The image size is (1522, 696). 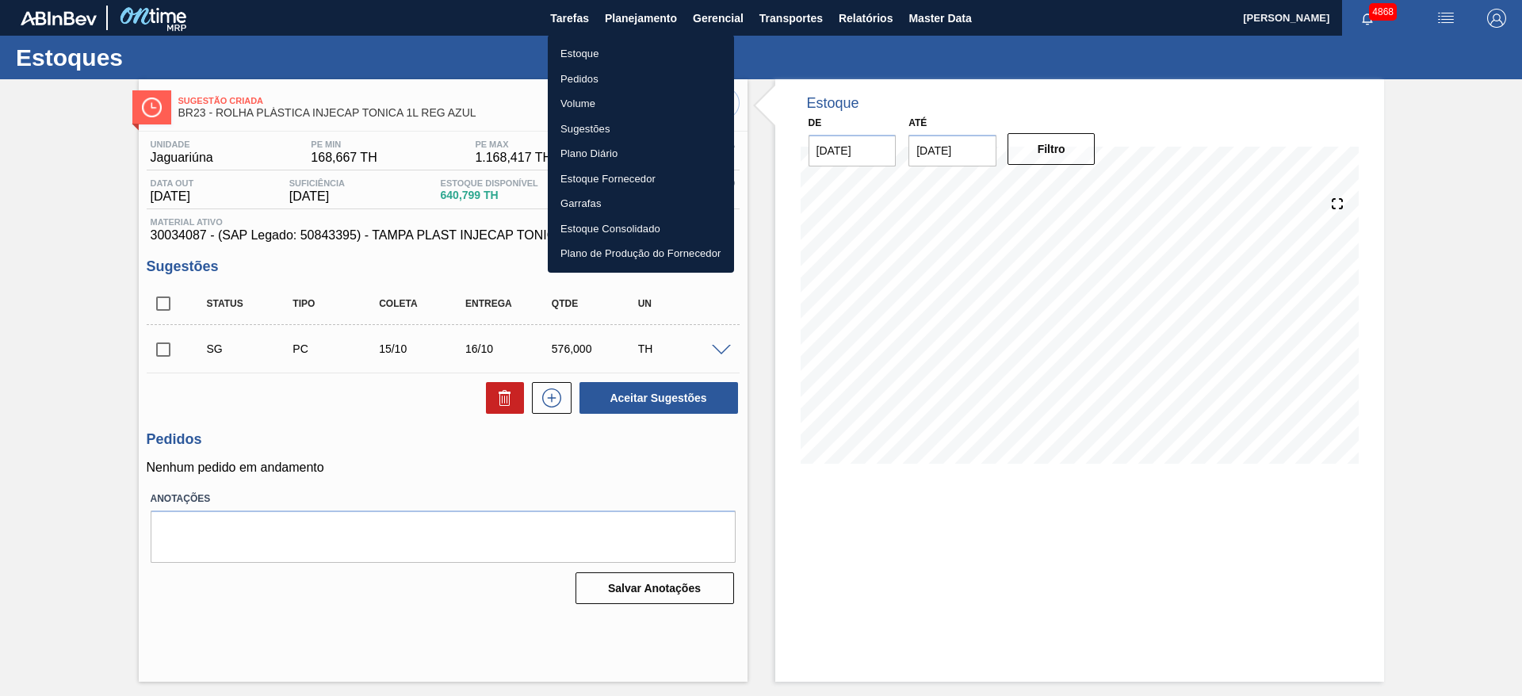 What do you see at coordinates (641, 229) in the screenshot?
I see `a: Estoque Consolidado` at bounding box center [641, 229].